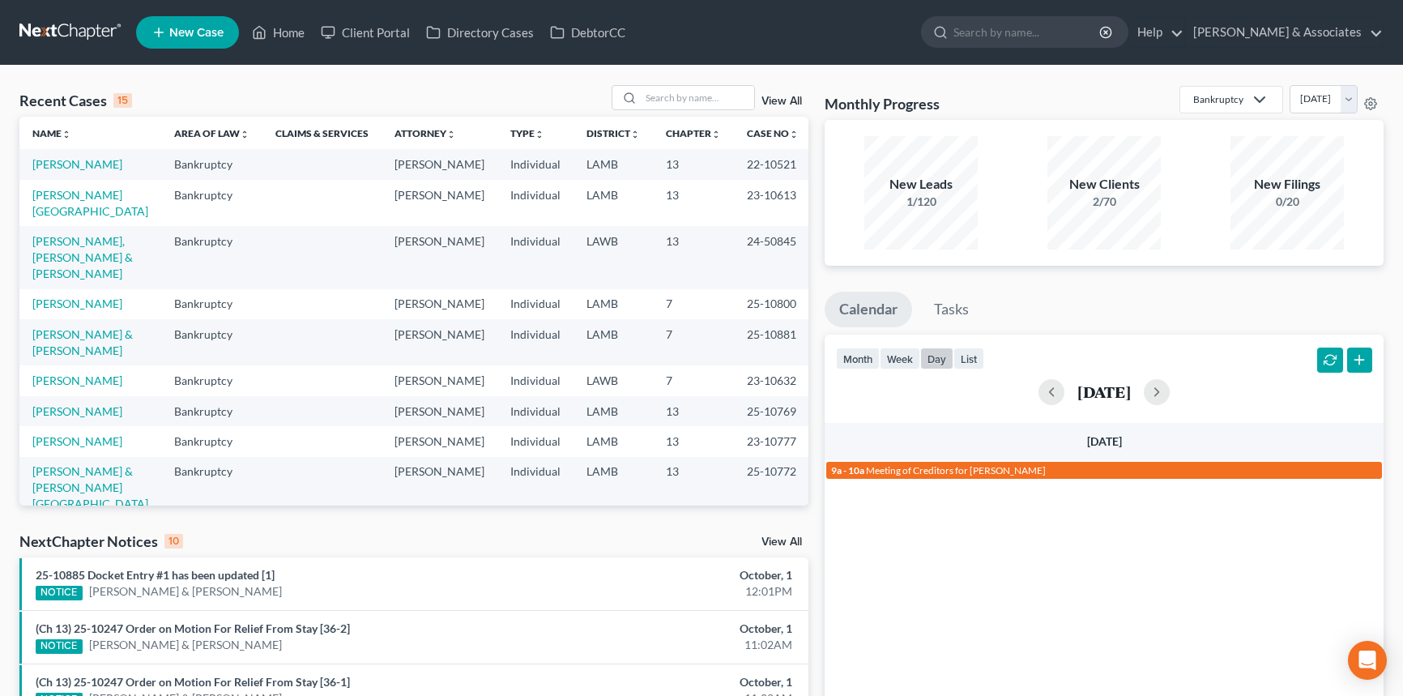  Describe the element at coordinates (527, 133) in the screenshot. I see `a: Typeunfold_more` at that location.